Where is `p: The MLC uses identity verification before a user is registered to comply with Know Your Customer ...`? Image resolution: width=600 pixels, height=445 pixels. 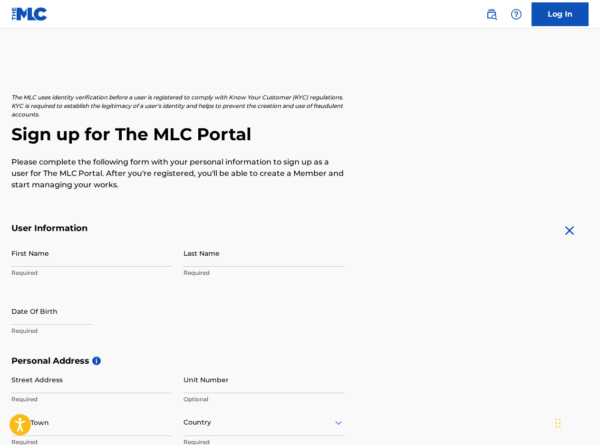
p: The MLC uses identity verification before a user is registered to comply with Know Your Customer ... is located at coordinates (178, 106).